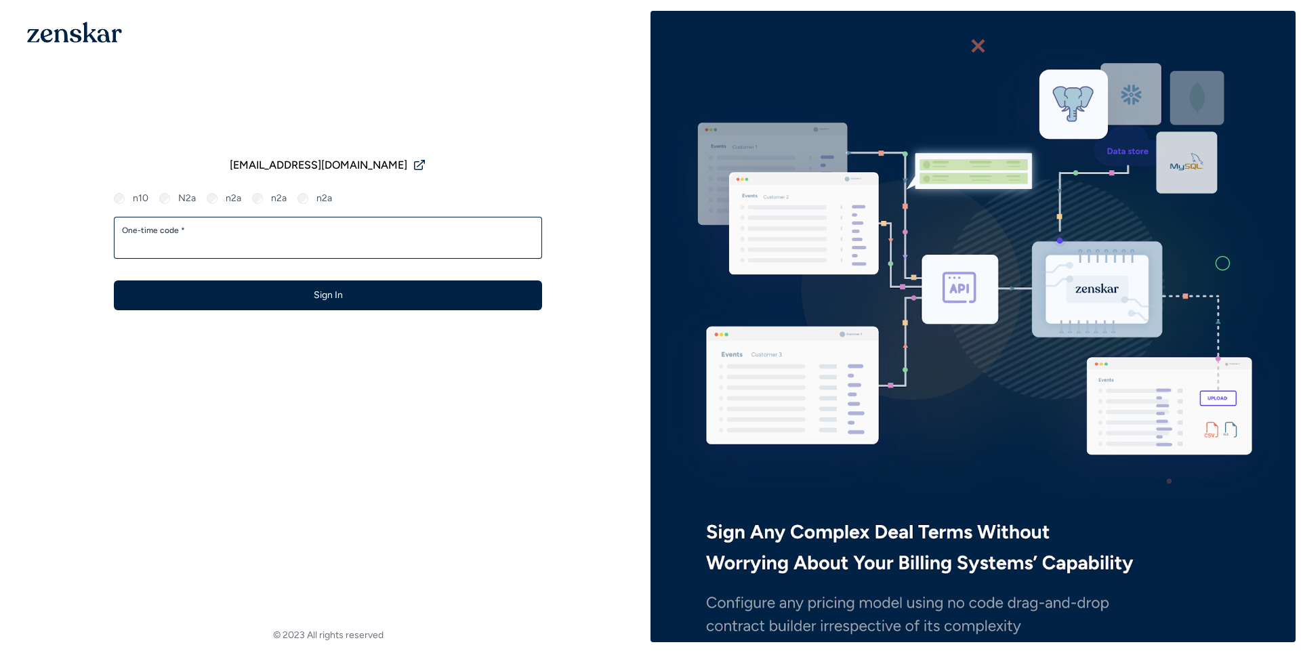  I want to click on label: One-time code *, so click(328, 230).